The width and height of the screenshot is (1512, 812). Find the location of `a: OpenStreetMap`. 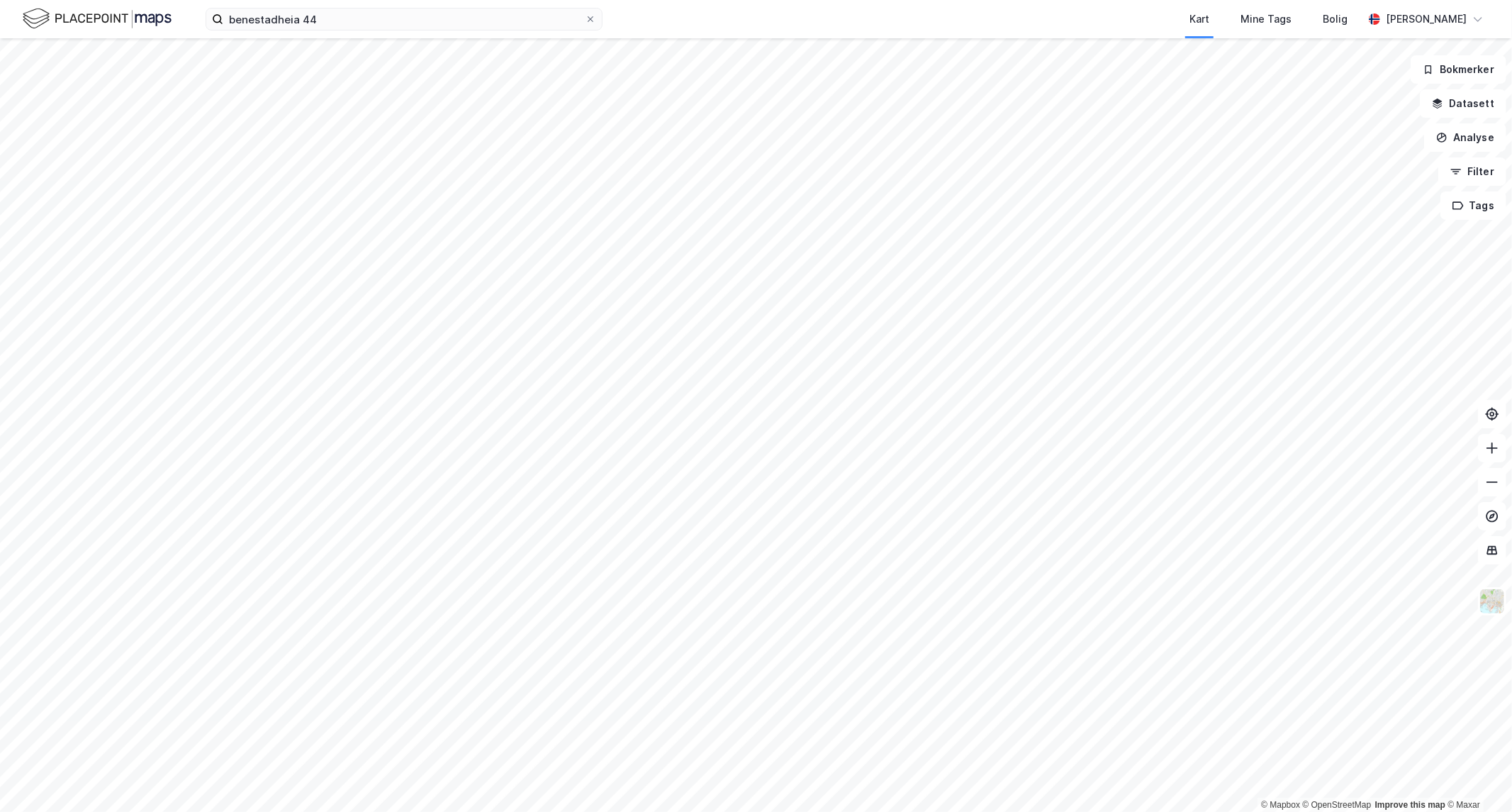

a: OpenStreetMap is located at coordinates (1337, 805).